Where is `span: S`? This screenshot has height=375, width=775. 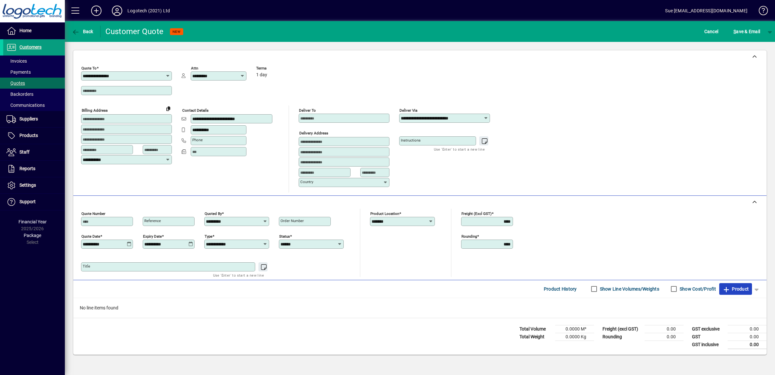 span: S is located at coordinates (735, 31).